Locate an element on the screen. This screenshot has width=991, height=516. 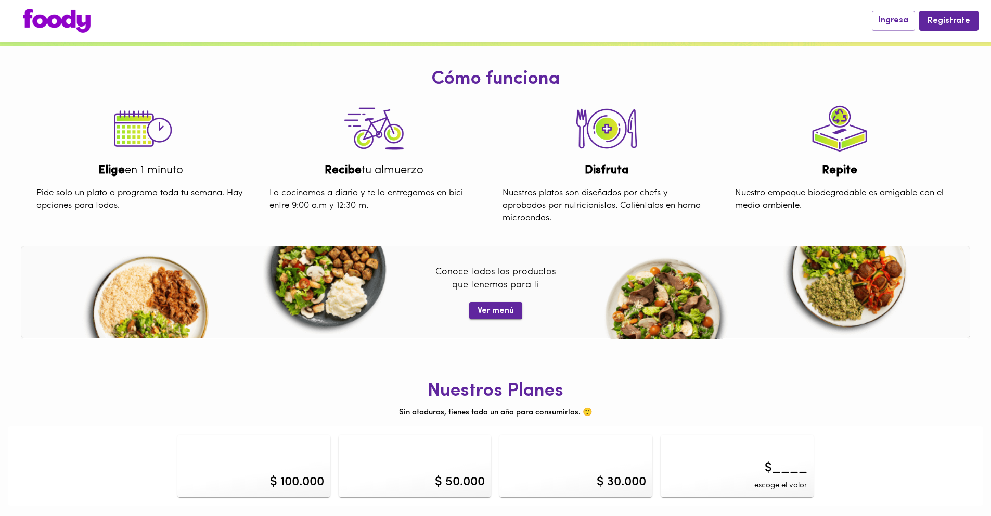
b: Elige is located at coordinates (111, 170).